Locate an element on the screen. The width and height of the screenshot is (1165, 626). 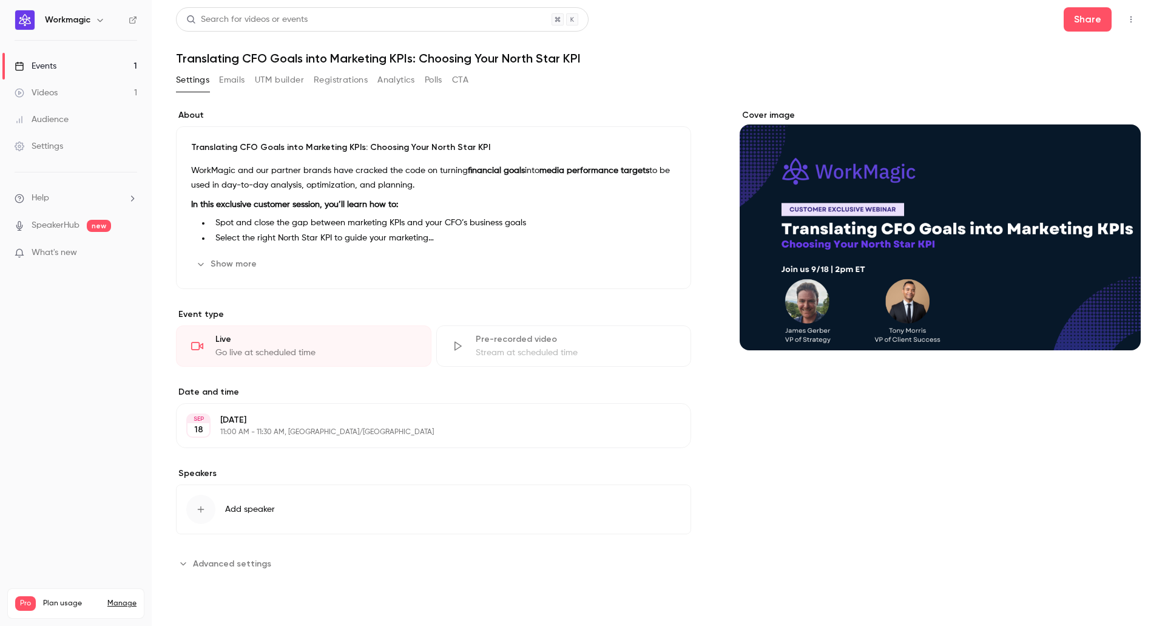
div: Search for videos or events is located at coordinates (247, 19).